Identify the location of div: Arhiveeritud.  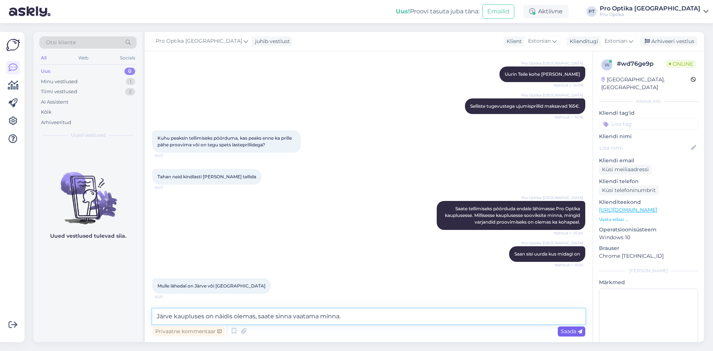
(56, 123).